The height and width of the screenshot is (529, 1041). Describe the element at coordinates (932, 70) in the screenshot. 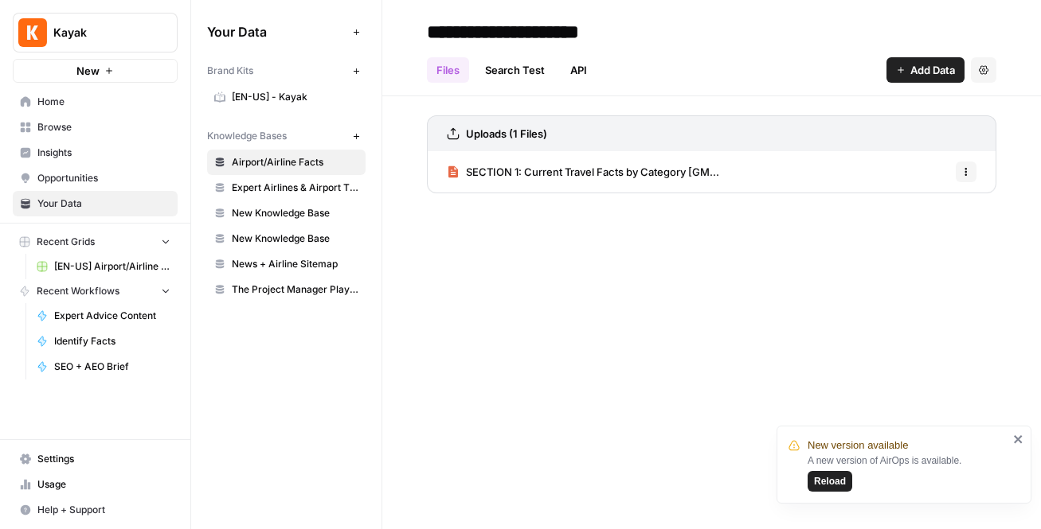

I see `span: Add Data` at that location.